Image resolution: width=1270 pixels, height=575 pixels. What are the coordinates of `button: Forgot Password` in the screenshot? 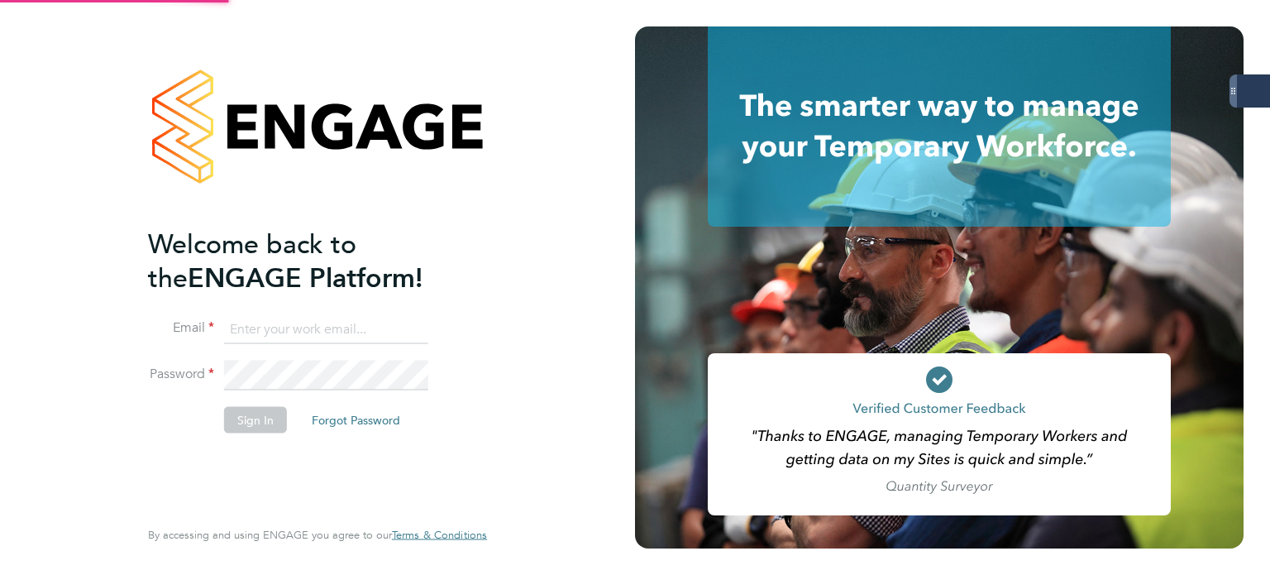 It's located at (355, 420).